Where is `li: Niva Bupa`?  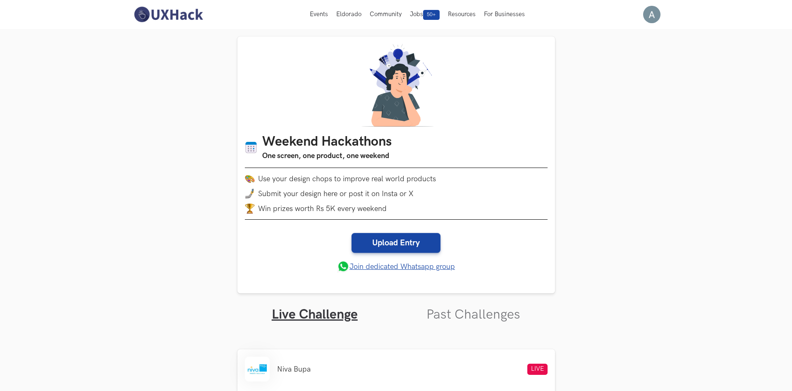 li: Niva Bupa is located at coordinates (294, 369).